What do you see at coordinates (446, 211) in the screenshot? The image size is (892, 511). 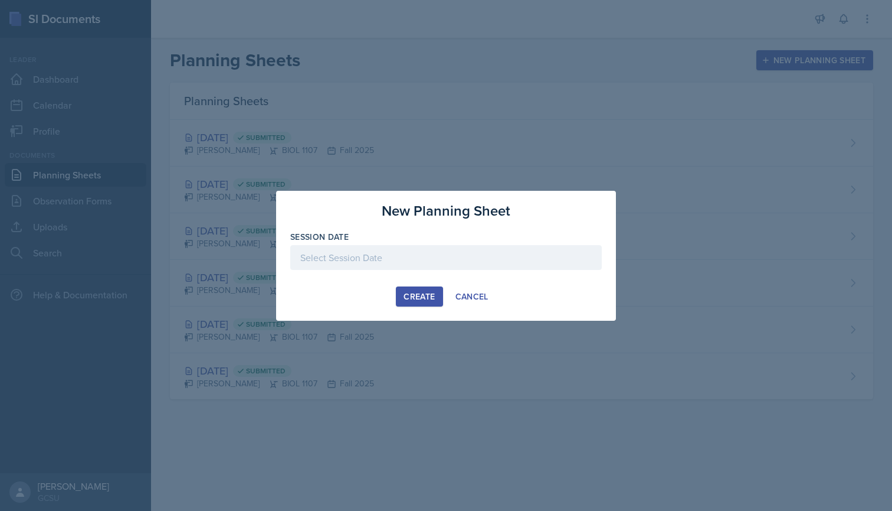 I see `h3: New Planning Sheet` at bounding box center [446, 211].